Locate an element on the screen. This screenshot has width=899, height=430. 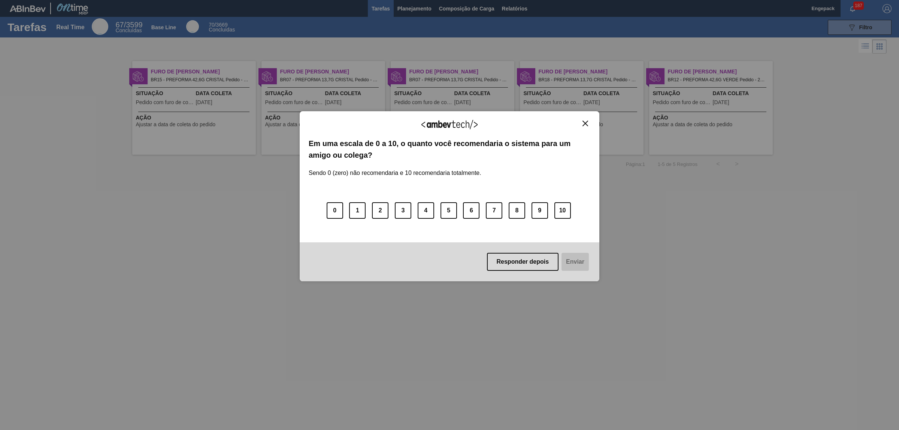
button: Responder depois is located at coordinates (523, 262).